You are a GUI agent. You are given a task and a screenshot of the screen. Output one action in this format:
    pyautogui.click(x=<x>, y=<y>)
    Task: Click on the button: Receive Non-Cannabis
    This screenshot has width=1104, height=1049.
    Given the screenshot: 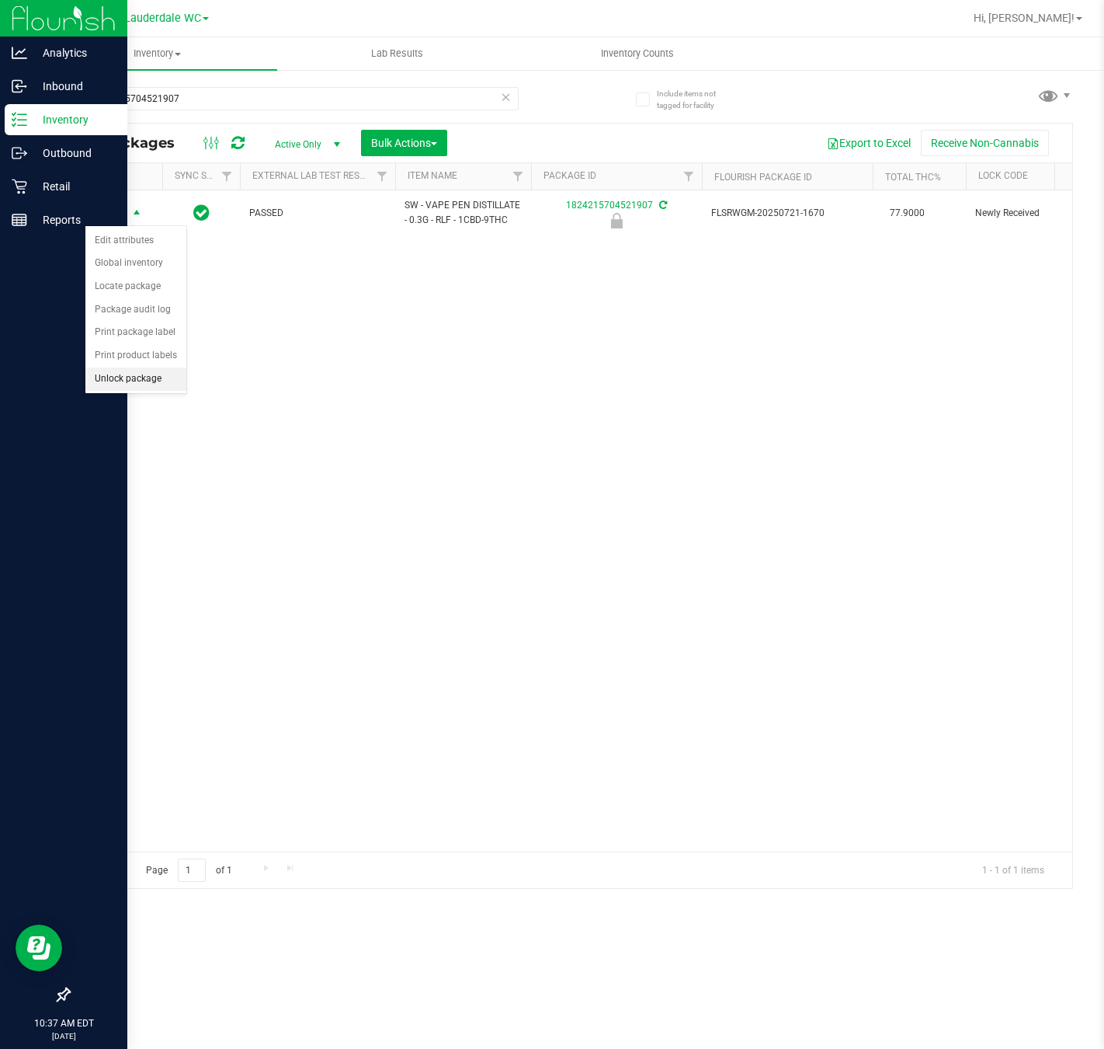 What is the action you would take?
    pyautogui.click(x=985, y=143)
    